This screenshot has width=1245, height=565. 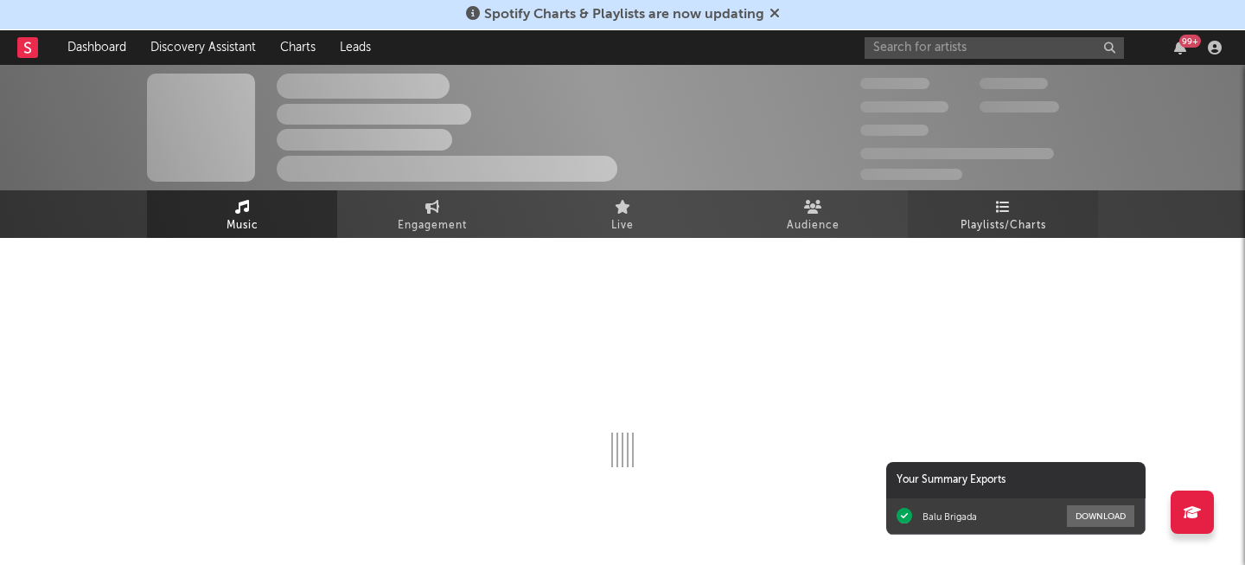 I want to click on div: 99 +, so click(x=1190, y=41).